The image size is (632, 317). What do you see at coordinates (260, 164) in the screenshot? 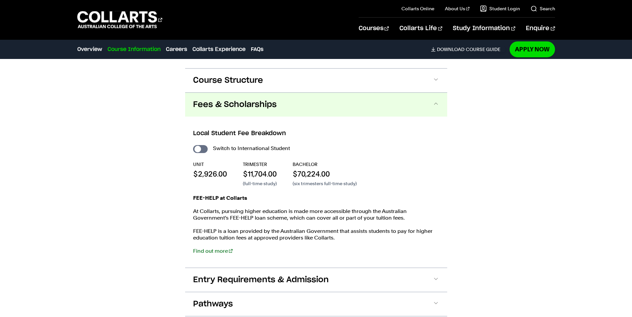
I see `p: TRIMESTER` at bounding box center [260, 164].